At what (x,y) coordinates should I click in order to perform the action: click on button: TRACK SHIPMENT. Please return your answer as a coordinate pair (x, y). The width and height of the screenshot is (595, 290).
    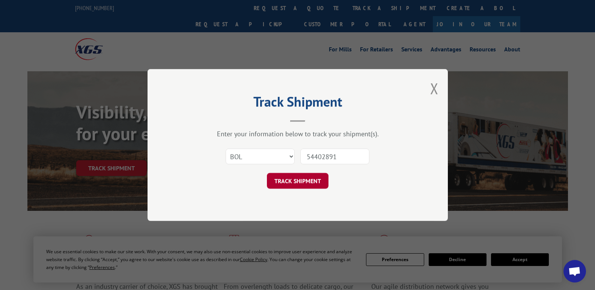
    Looking at the image, I should click on (298, 181).